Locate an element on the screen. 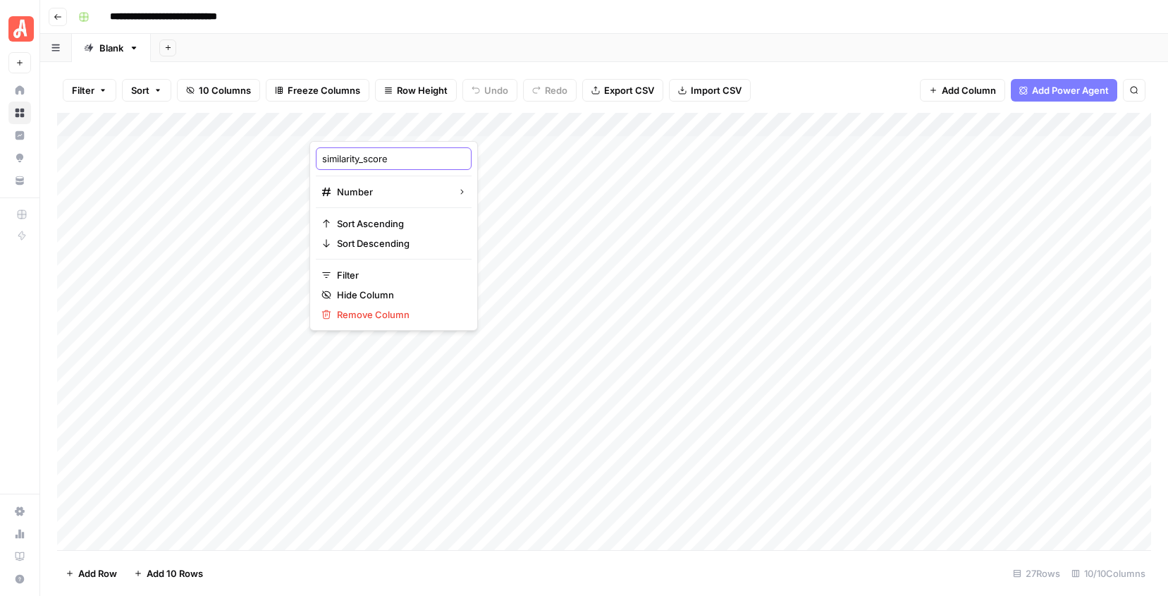  button: 10 Columns is located at coordinates (218, 90).